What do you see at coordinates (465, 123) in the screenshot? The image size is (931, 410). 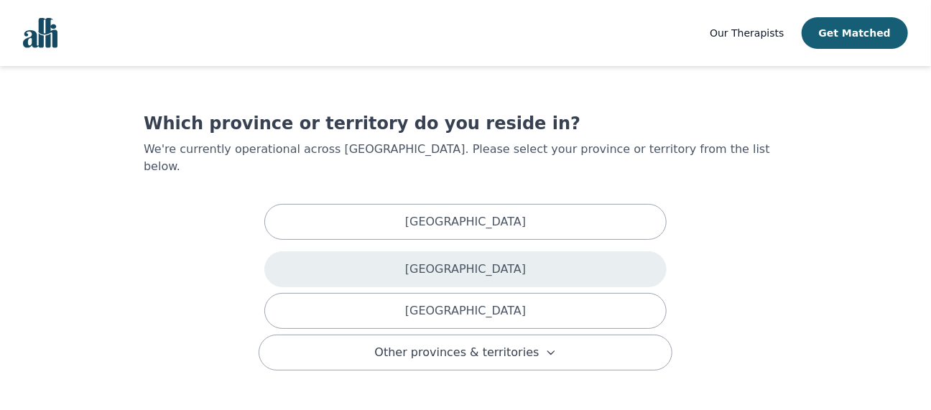 I see `h1: Which province or territory do you reside in?` at bounding box center [465, 123].